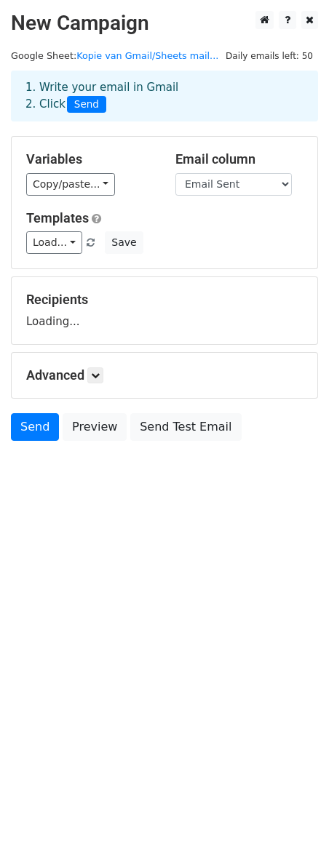 The height and width of the screenshot is (862, 329). Describe the element at coordinates (147, 55) in the screenshot. I see `a: Kopie van Gmail/Sheets mail...` at that location.